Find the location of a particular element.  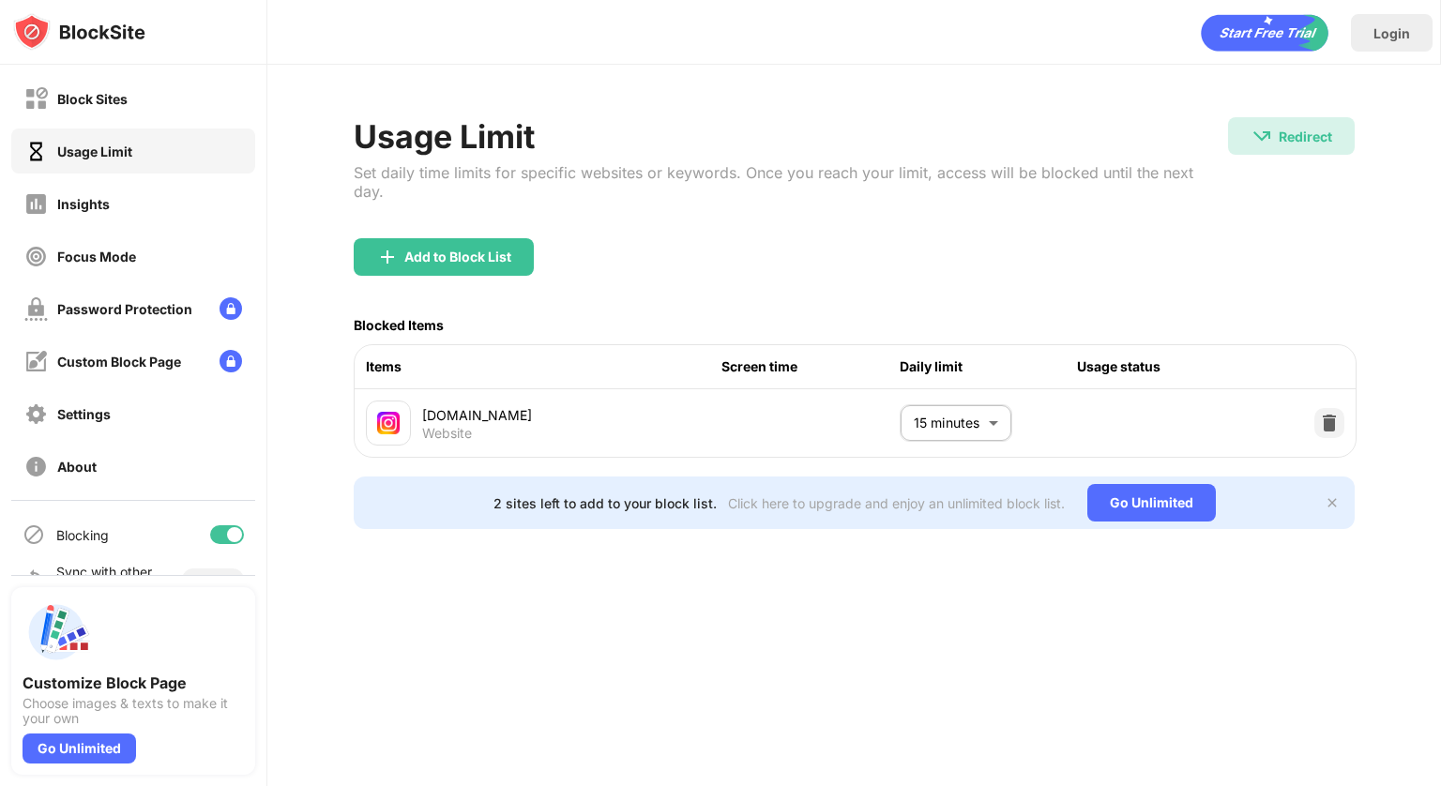

div: About is located at coordinates (77, 466).